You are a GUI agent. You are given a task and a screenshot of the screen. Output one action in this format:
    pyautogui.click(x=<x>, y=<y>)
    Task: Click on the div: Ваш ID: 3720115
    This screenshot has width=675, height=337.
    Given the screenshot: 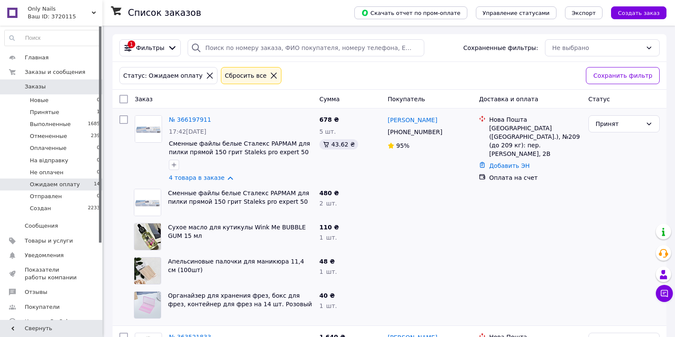 What is the action you would take?
    pyautogui.click(x=65, y=17)
    